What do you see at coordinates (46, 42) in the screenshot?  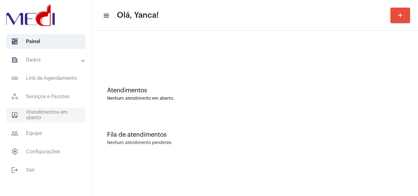 I see `span: Painel` at bounding box center [46, 42].